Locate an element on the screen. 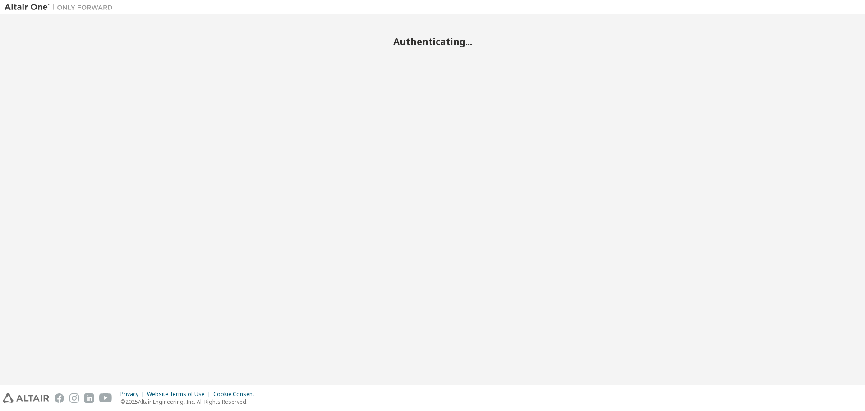 This screenshot has width=865, height=411. img: Altair One is located at coordinates (61, 7).